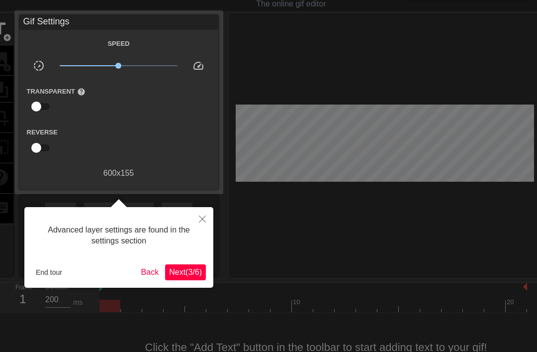 This screenshot has width=537, height=352. What do you see at coordinates (186, 272) in the screenshot?
I see `span: Next ( 3 / 6 )` at bounding box center [186, 272].